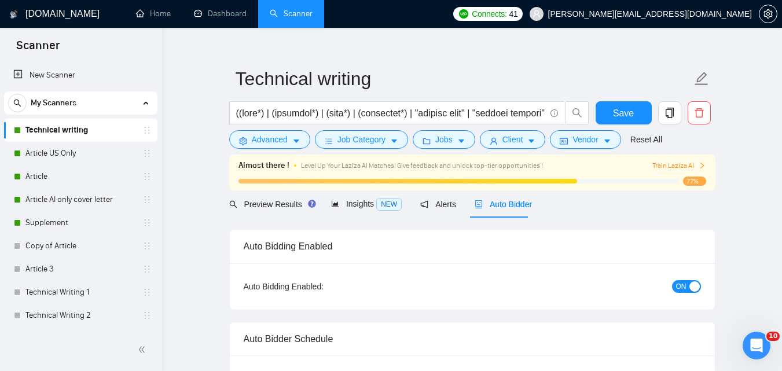  Describe the element at coordinates (271, 204) in the screenshot. I see `span: Preview Results` at that location.